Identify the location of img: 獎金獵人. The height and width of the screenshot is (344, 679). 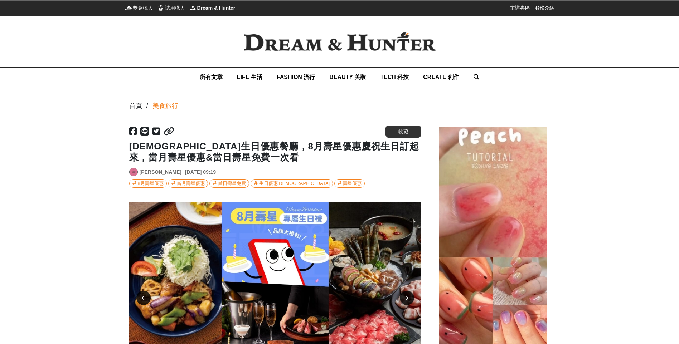
(128, 8).